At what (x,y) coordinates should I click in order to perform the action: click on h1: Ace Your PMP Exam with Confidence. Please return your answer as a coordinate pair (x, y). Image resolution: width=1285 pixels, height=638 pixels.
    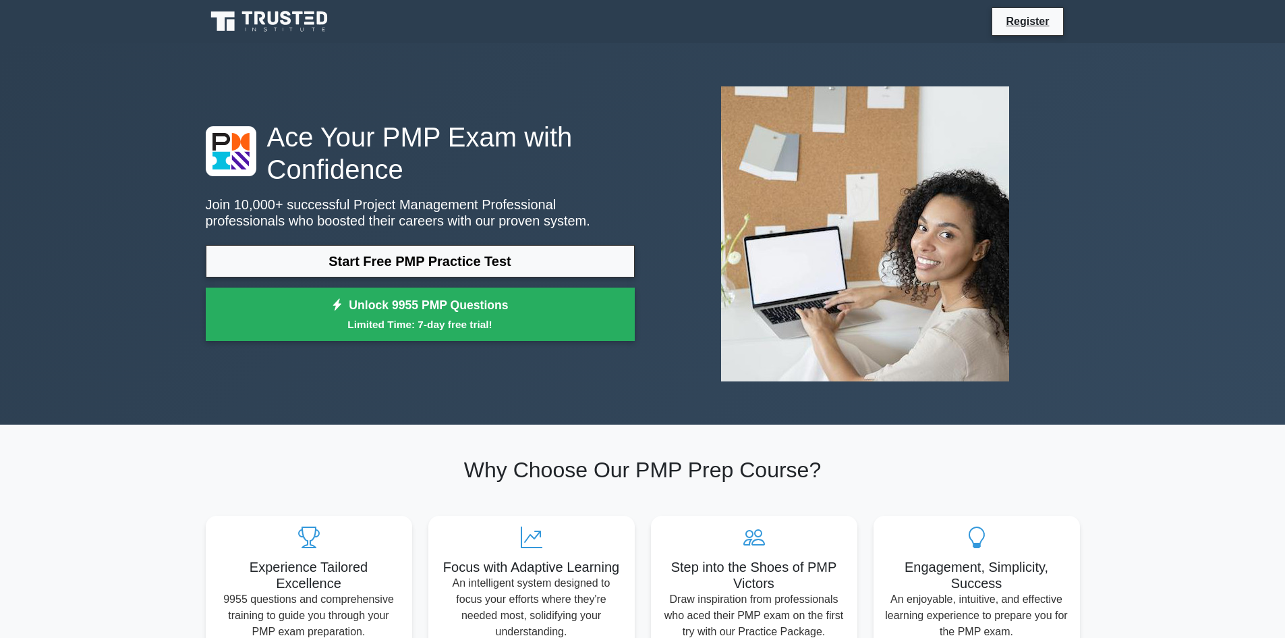
    Looking at the image, I should click on (420, 153).